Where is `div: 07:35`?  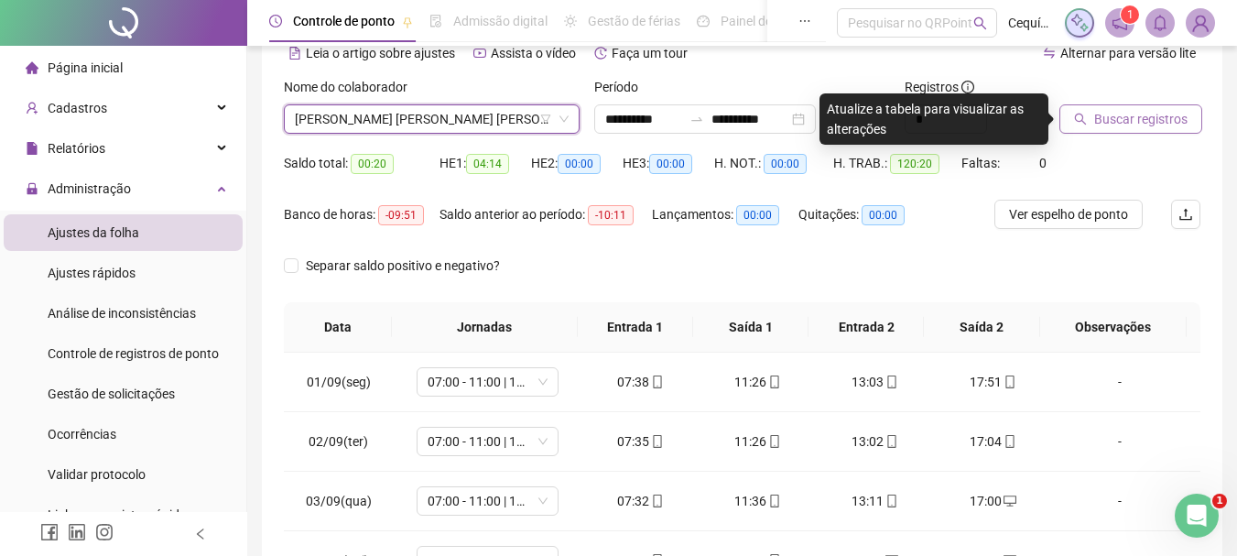
div: 07:35 is located at coordinates (641, 441).